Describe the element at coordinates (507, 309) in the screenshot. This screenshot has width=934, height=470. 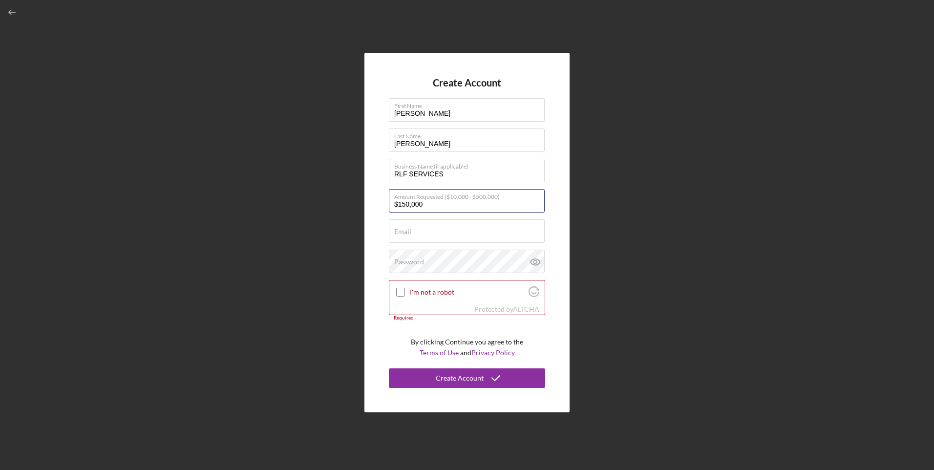
I see `div: Protected by` at that location.